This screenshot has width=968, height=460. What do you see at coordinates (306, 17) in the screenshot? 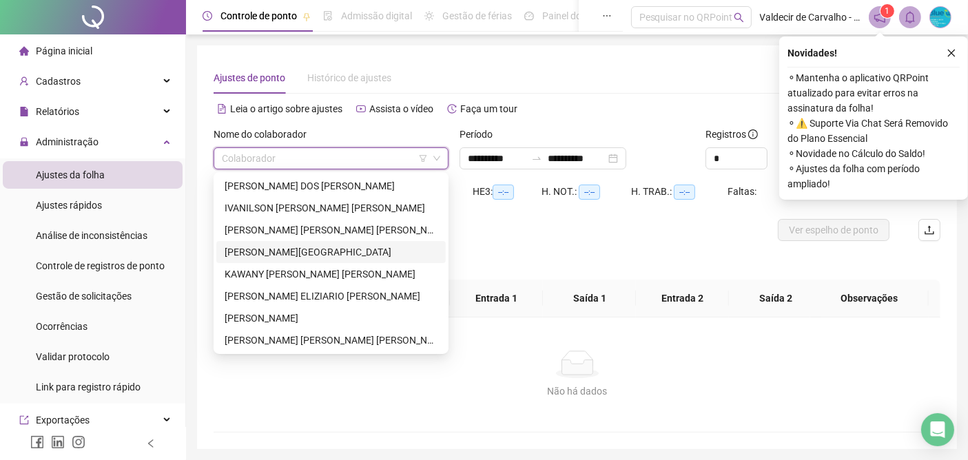
I see `span: pushpin` at bounding box center [306, 17].